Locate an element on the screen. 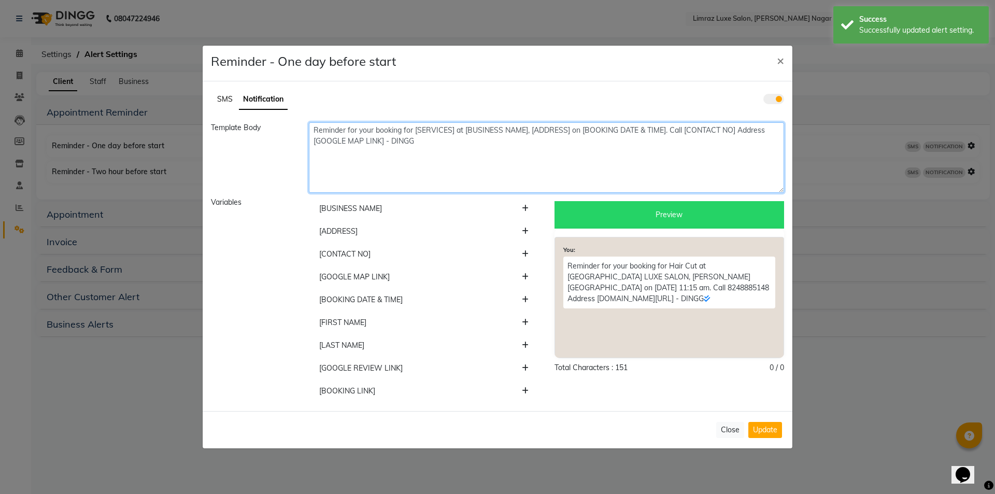  span: Notification is located at coordinates (263, 99).